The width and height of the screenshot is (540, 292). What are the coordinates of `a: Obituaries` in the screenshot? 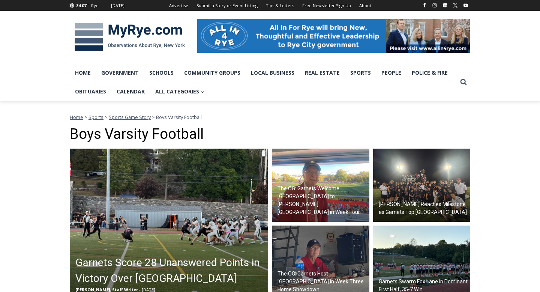 It's located at (90, 92).